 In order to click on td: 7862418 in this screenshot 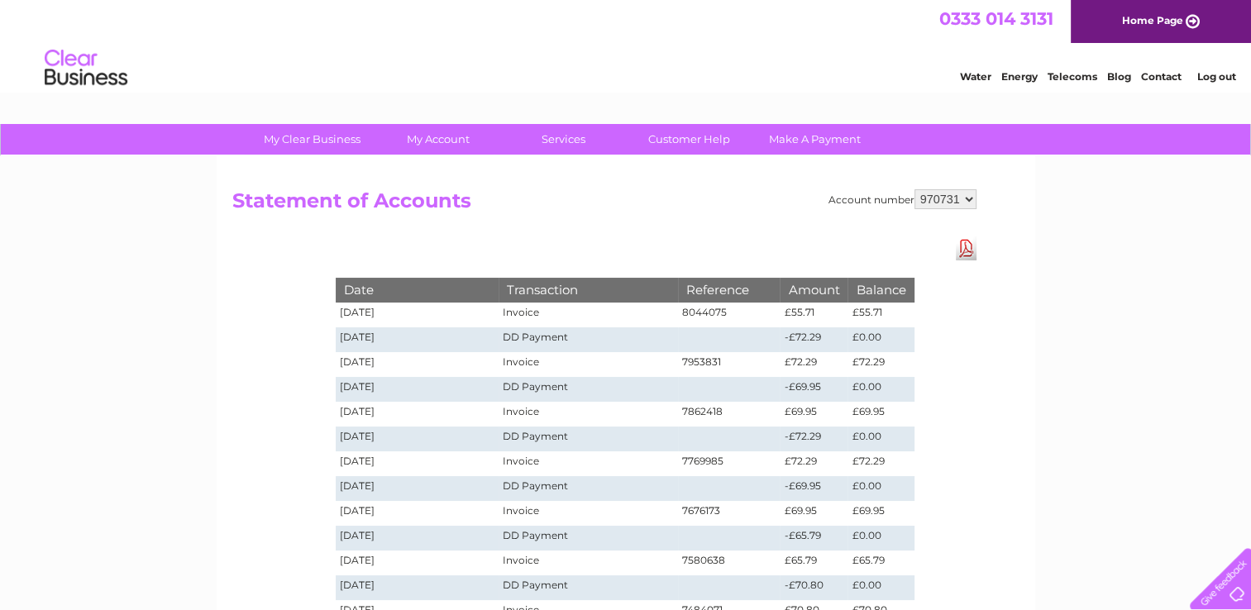, I will do `click(729, 414)`.